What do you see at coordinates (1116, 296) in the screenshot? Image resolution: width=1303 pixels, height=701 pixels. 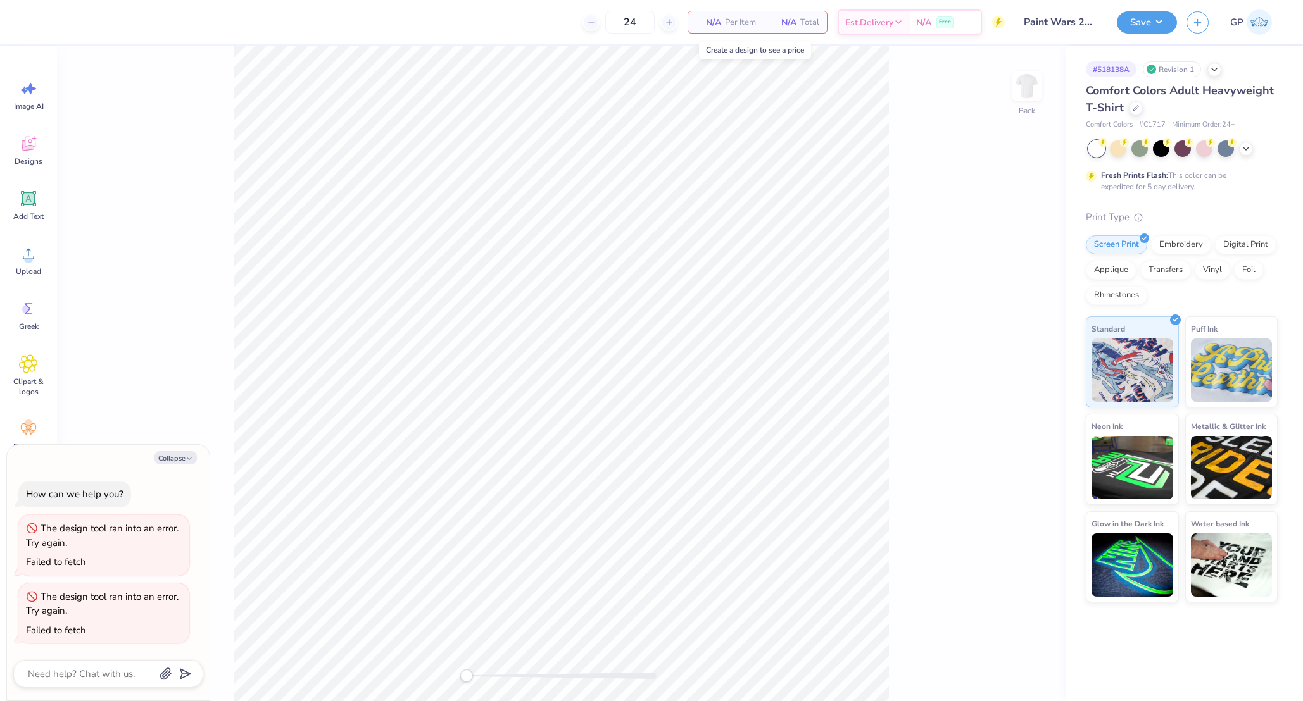 I see `div: Rhinestones` at bounding box center [1116, 296].